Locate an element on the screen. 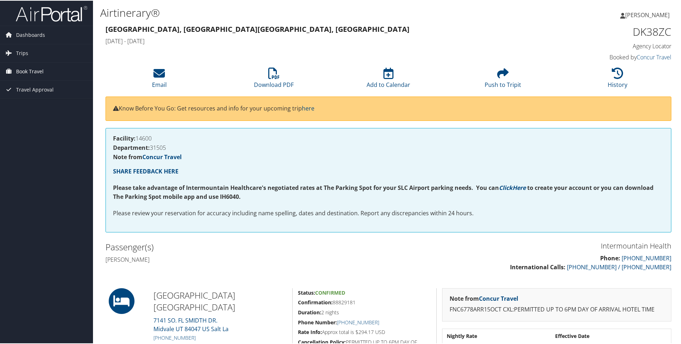 Image resolution: width=681 pixels, height=344 pixels. span: Trips is located at coordinates (22, 53).